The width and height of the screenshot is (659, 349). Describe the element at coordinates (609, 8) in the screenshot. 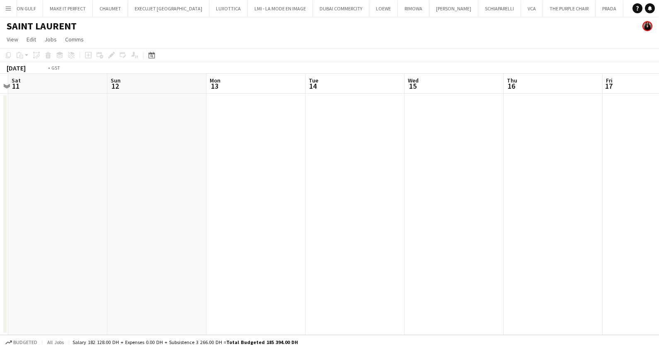

I see `button: PRADA` at that location.